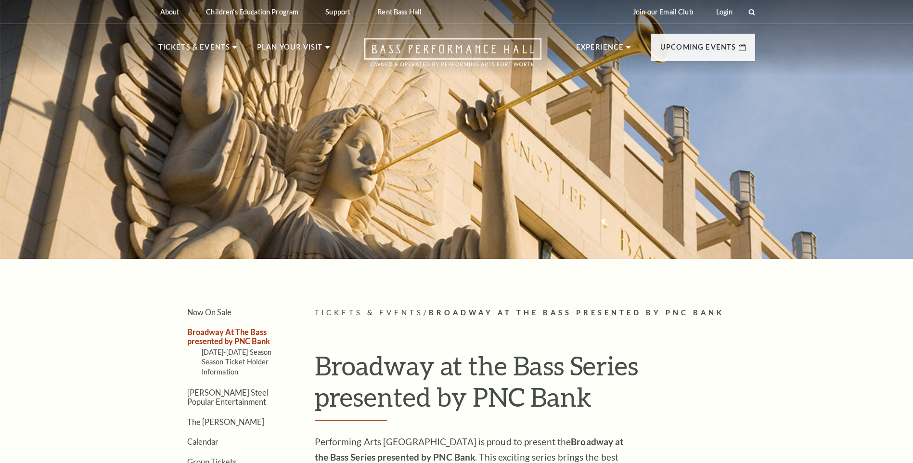 The height and width of the screenshot is (463, 913). I want to click on p: Tickets & Events, so click(194, 50).